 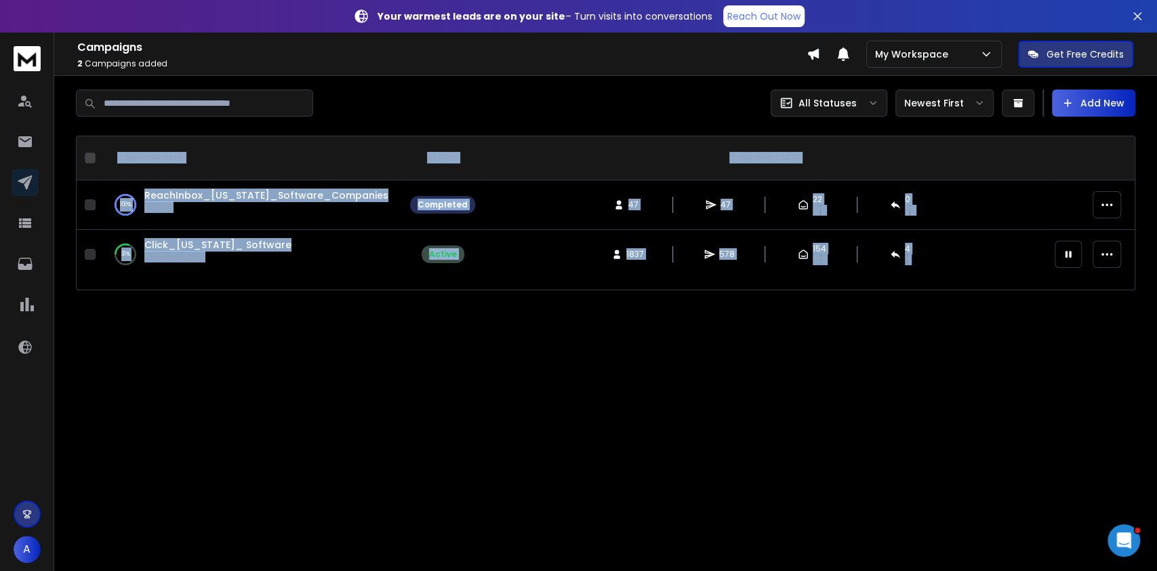 I want to click on h1: Campaigns, so click(x=442, y=47).